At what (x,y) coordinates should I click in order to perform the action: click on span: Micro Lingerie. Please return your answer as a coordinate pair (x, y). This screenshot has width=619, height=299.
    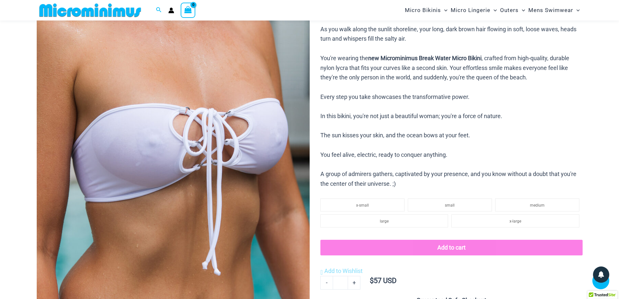
    Looking at the image, I should click on (470, 10).